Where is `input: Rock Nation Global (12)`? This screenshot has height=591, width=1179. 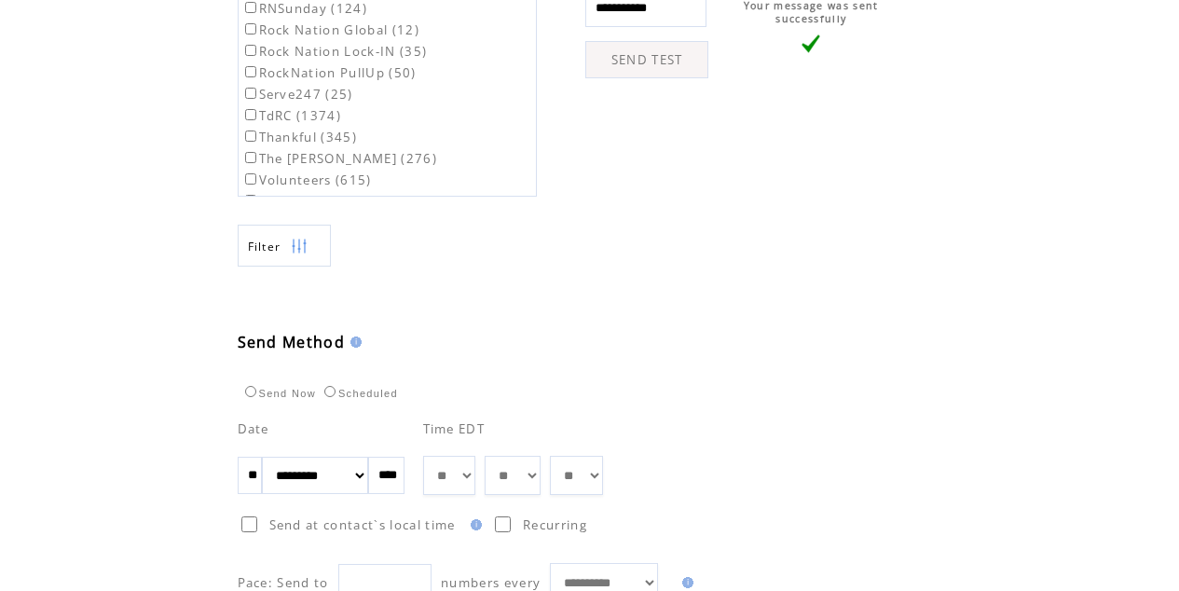 input: Rock Nation Global (12) is located at coordinates (251, 29).